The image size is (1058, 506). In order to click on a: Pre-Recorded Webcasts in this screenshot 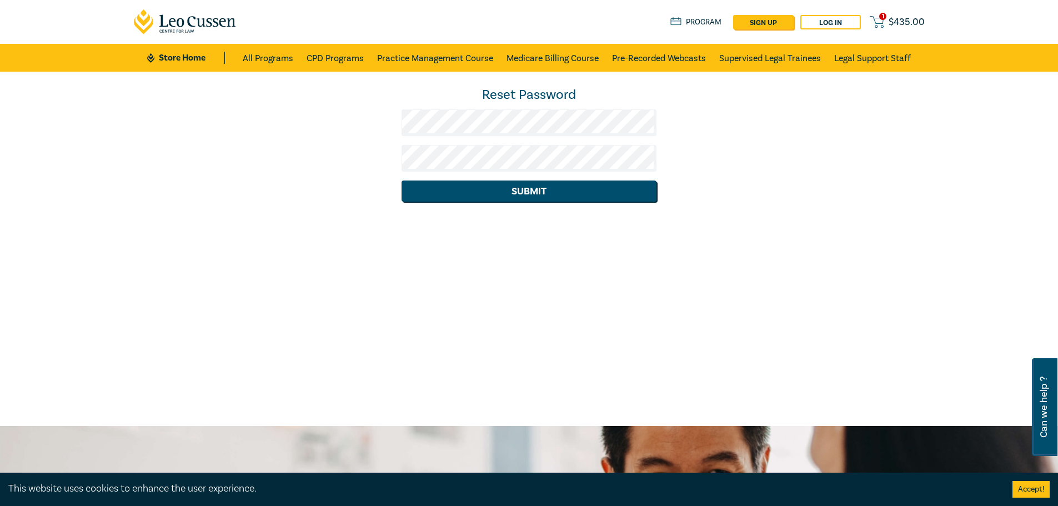, I will do `click(659, 58)`.